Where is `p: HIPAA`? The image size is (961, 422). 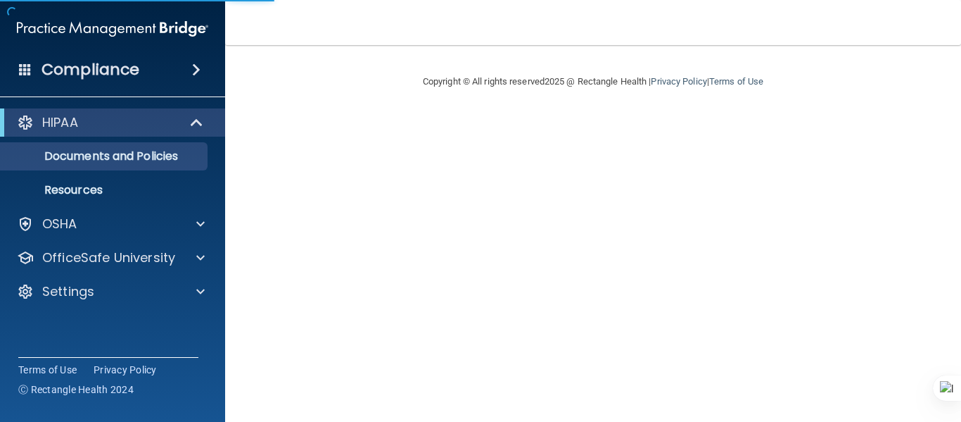 p: HIPAA is located at coordinates (60, 122).